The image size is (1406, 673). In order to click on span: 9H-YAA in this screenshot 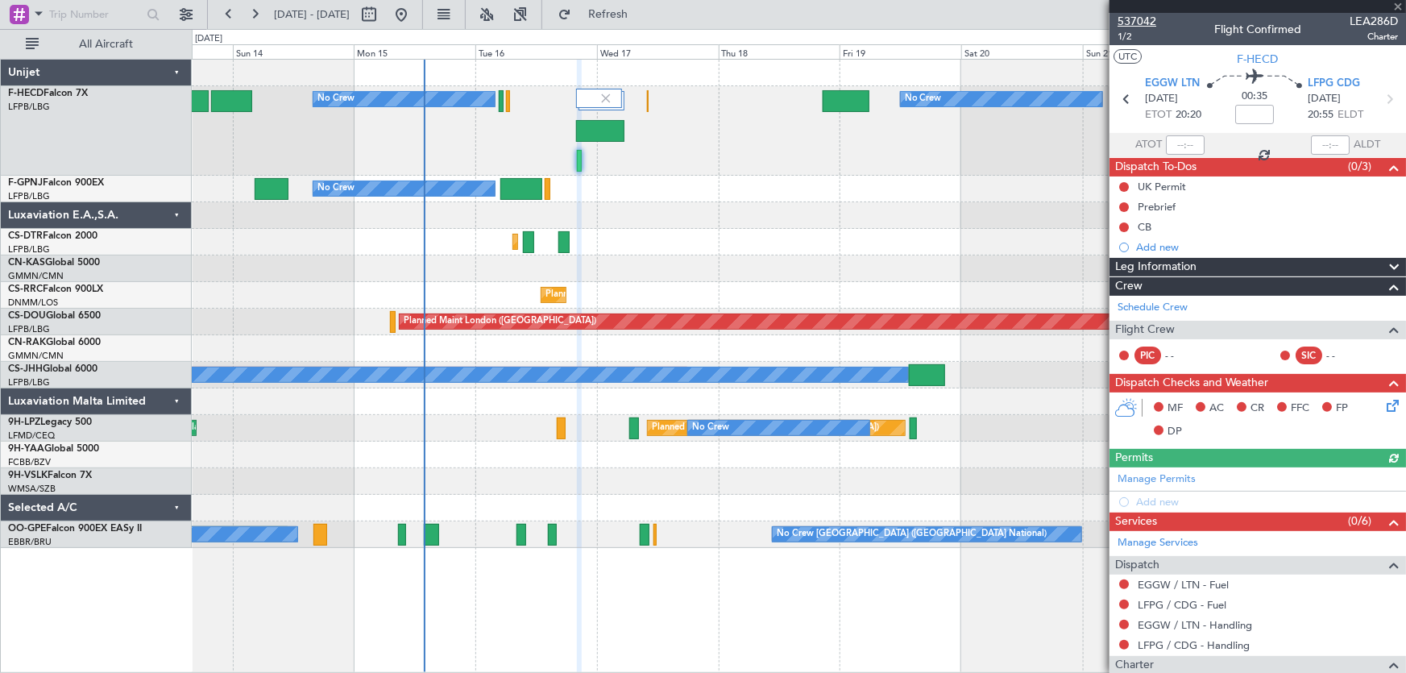, I will do `click(26, 449)`.